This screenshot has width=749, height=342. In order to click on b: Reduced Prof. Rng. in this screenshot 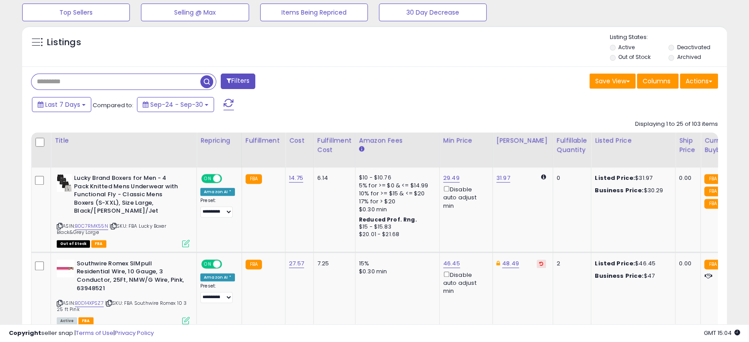, I will do `click(388, 219)`.